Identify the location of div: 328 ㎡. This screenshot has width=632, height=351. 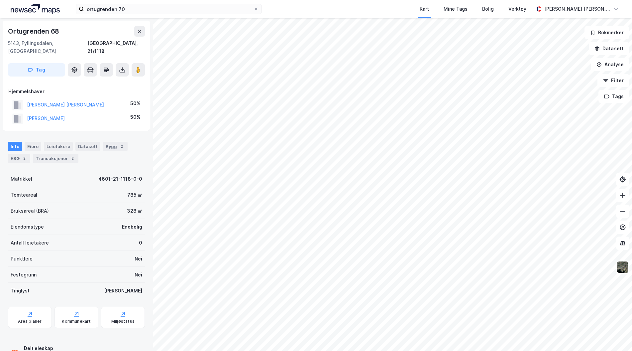
(135, 211).